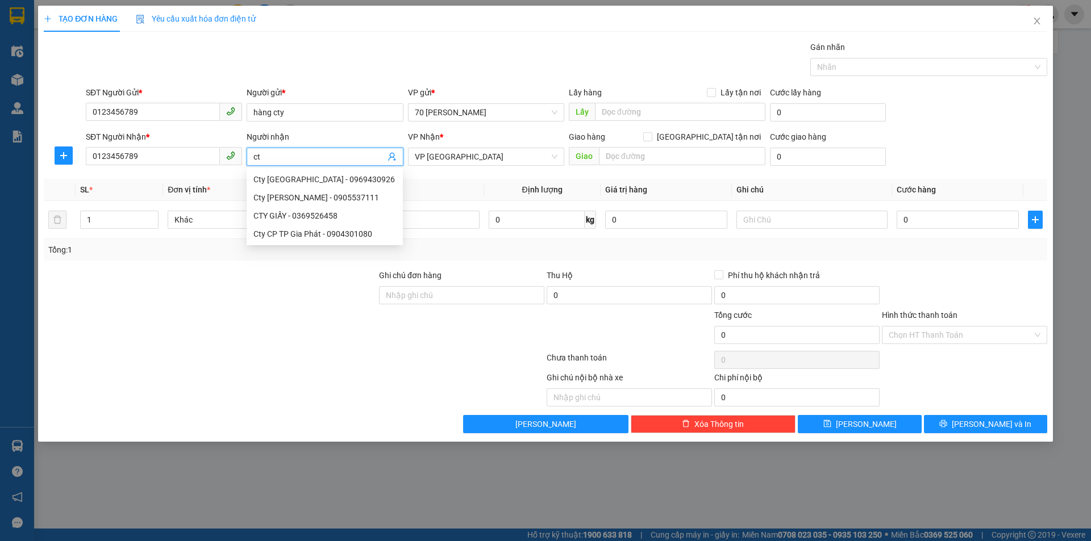 The height and width of the screenshot is (541, 1091). What do you see at coordinates (324, 137) in the screenshot?
I see `div: Người nhận` at bounding box center [324, 137].